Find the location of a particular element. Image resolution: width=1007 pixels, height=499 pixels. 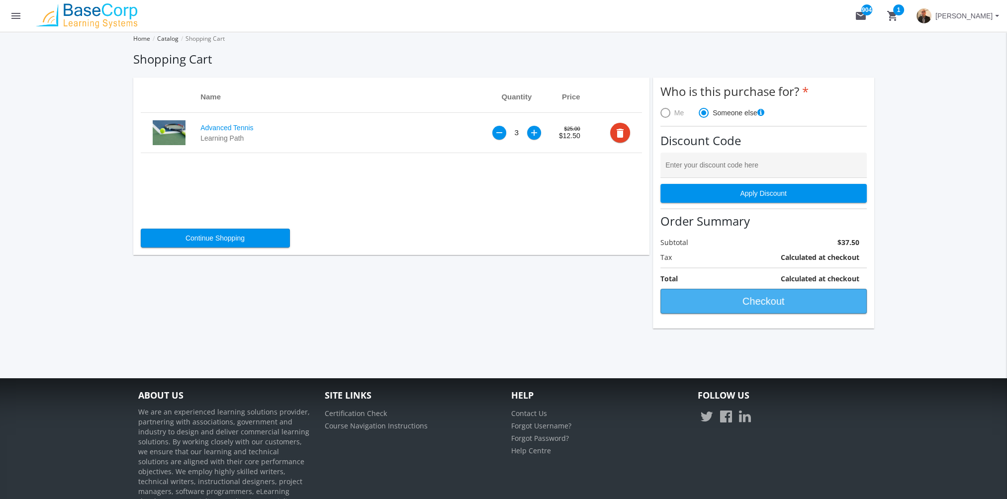

h1: Shopping Cart is located at coordinates (504, 59).